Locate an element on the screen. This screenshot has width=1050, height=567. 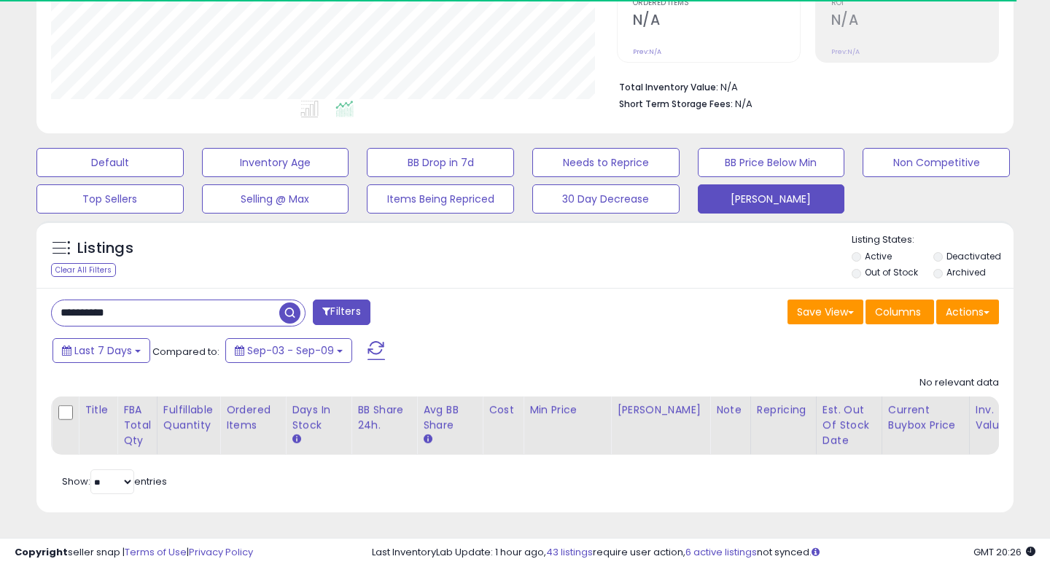
a: Terms of Use is located at coordinates (155, 552).